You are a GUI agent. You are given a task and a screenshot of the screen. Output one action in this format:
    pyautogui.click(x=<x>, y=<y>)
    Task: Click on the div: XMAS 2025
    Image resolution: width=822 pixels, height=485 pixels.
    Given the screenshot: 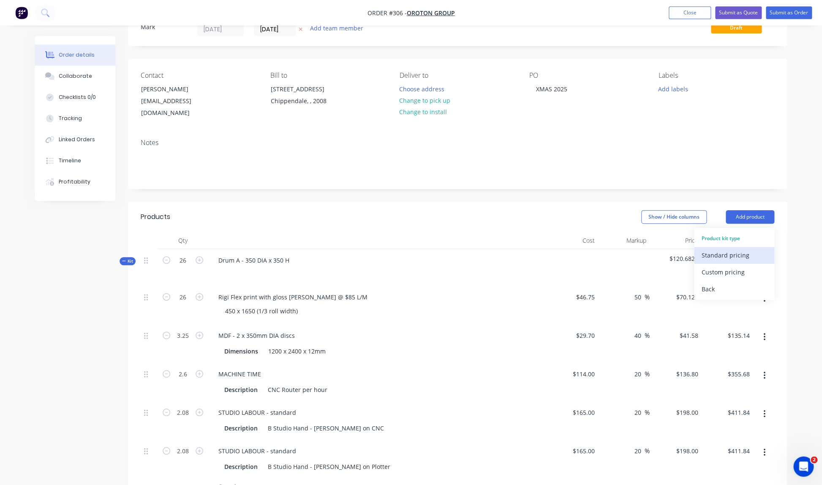 What is the action you would take?
    pyautogui.click(x=551, y=89)
    